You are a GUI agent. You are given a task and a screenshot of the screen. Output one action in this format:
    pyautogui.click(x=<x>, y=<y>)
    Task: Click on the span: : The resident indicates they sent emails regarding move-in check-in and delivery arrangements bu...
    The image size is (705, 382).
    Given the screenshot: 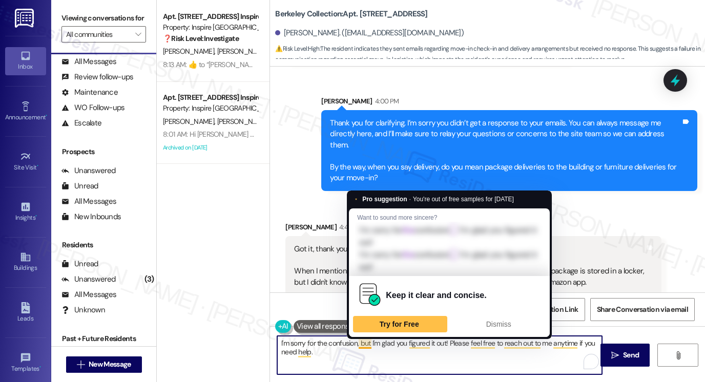 What is the action you would take?
    pyautogui.click(x=490, y=54)
    